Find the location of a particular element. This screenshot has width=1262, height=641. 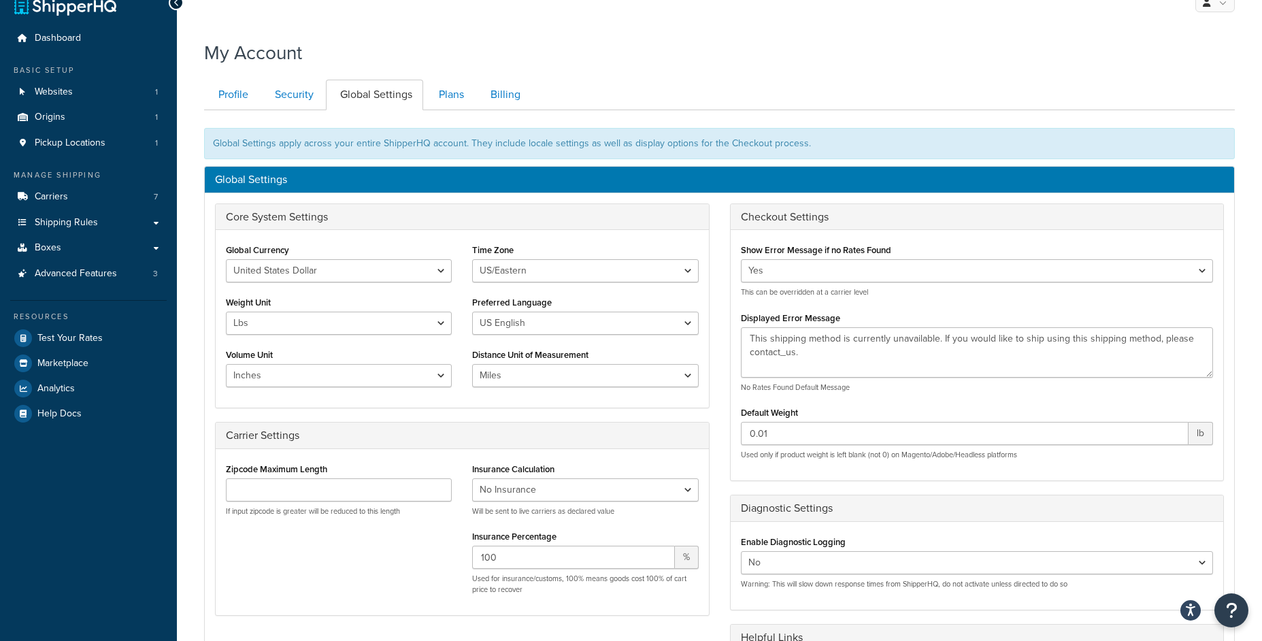

a: Security is located at coordinates (293, 95).